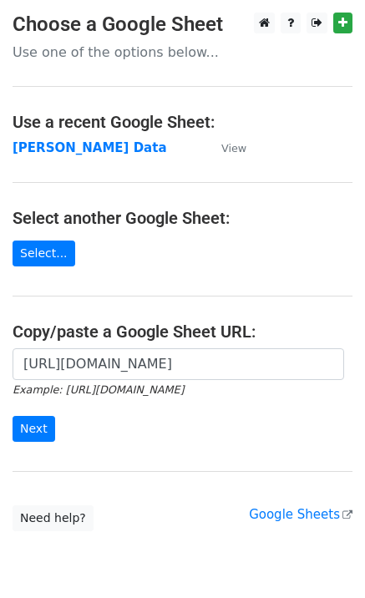 The image size is (365, 598). I want to click on input: Paste your Google Sheet URL here, so click(178, 364).